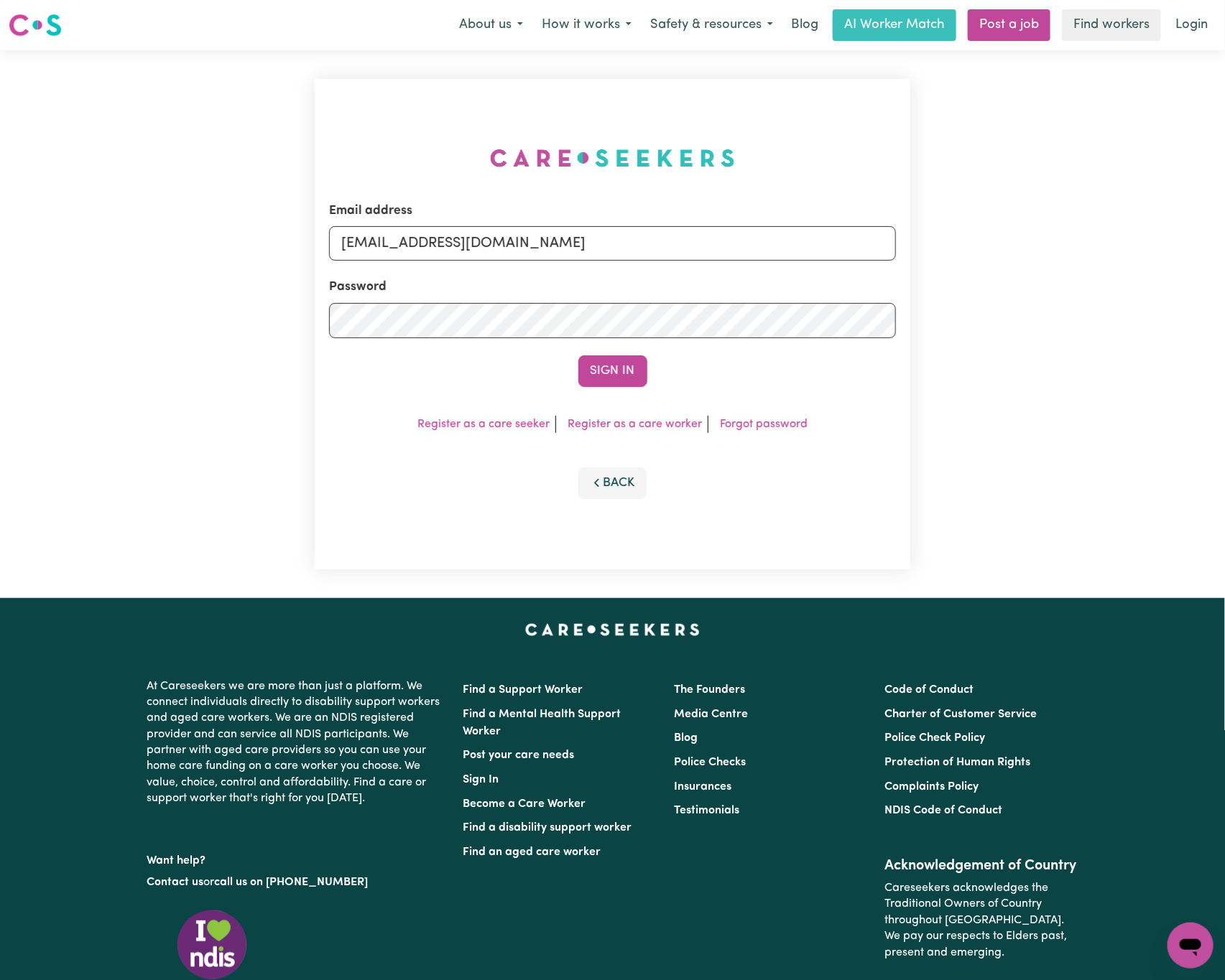 The height and width of the screenshot is (980, 1225). What do you see at coordinates (1191, 25) in the screenshot?
I see `a: Login` at bounding box center [1191, 25].